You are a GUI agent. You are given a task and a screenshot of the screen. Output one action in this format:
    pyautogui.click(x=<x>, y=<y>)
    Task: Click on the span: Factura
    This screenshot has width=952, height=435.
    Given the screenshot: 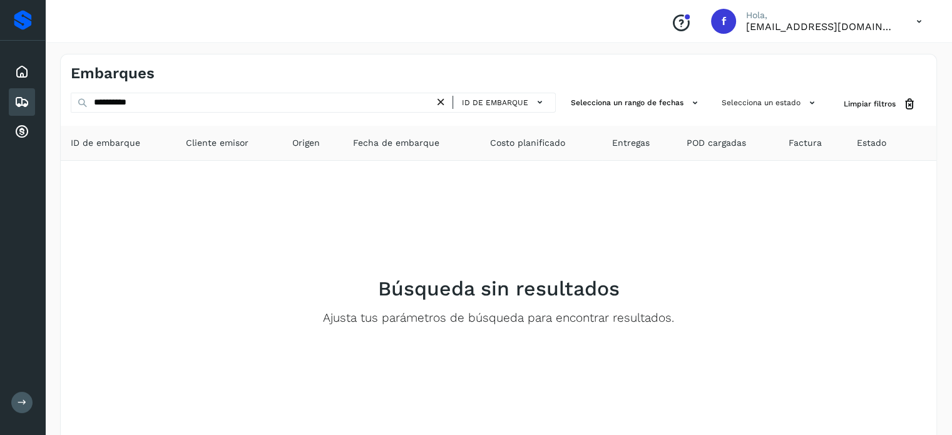 What is the action you would take?
    pyautogui.click(x=805, y=143)
    